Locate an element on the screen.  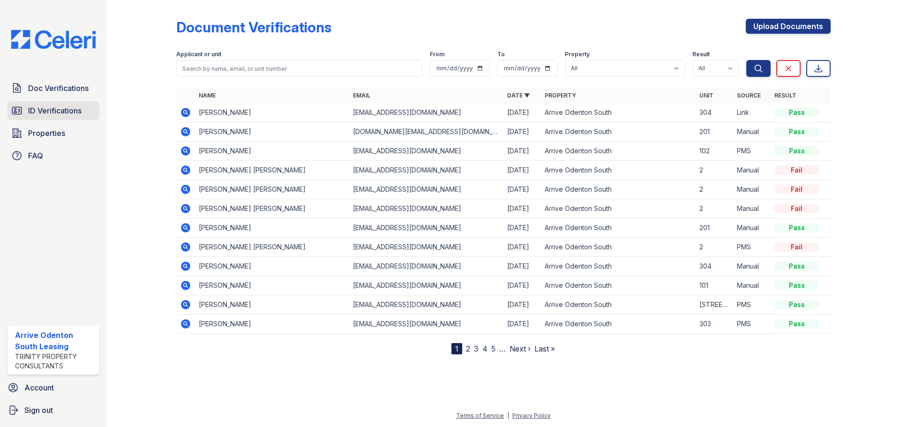
a: Last » is located at coordinates (544, 349).